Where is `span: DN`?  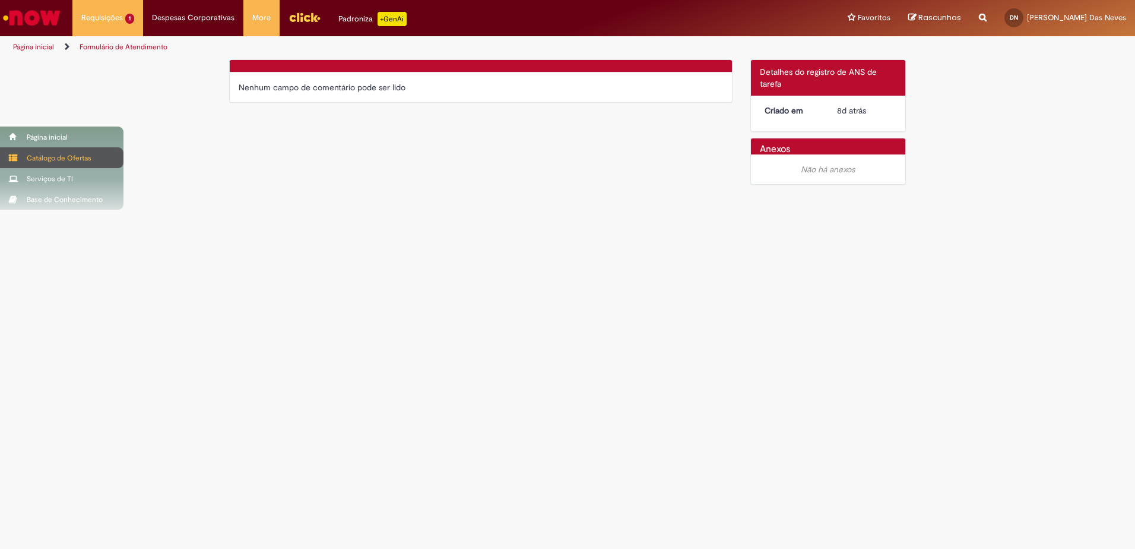 span: DN is located at coordinates (1014, 17).